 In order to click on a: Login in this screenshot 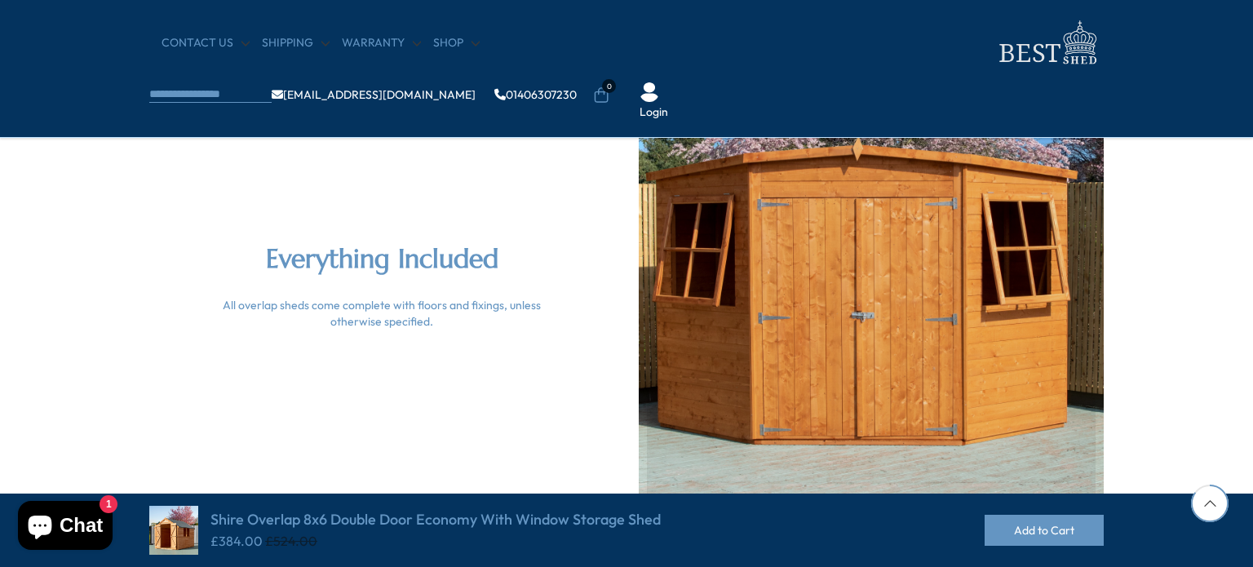, I will do `click(653, 113)`.